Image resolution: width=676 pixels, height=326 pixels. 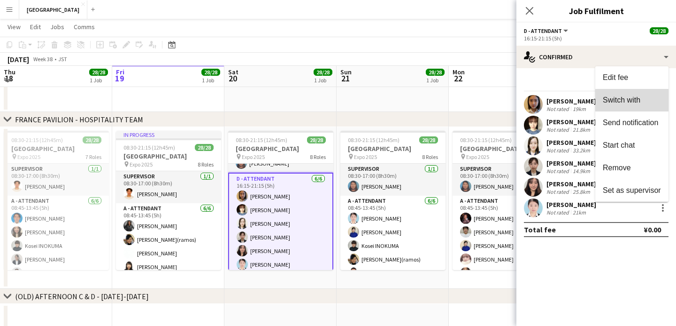 What do you see at coordinates (622, 100) in the screenshot?
I see `span: Switch with` at bounding box center [622, 100].